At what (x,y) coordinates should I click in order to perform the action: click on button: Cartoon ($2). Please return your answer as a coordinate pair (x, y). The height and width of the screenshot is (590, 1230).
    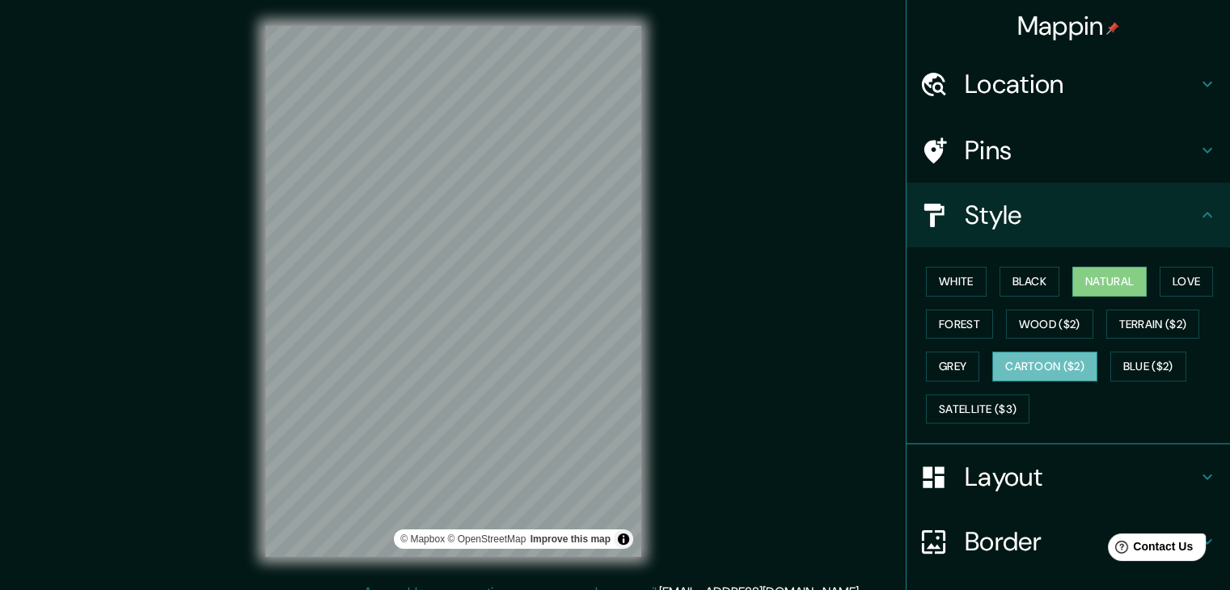
    Looking at the image, I should click on (1045, 366).